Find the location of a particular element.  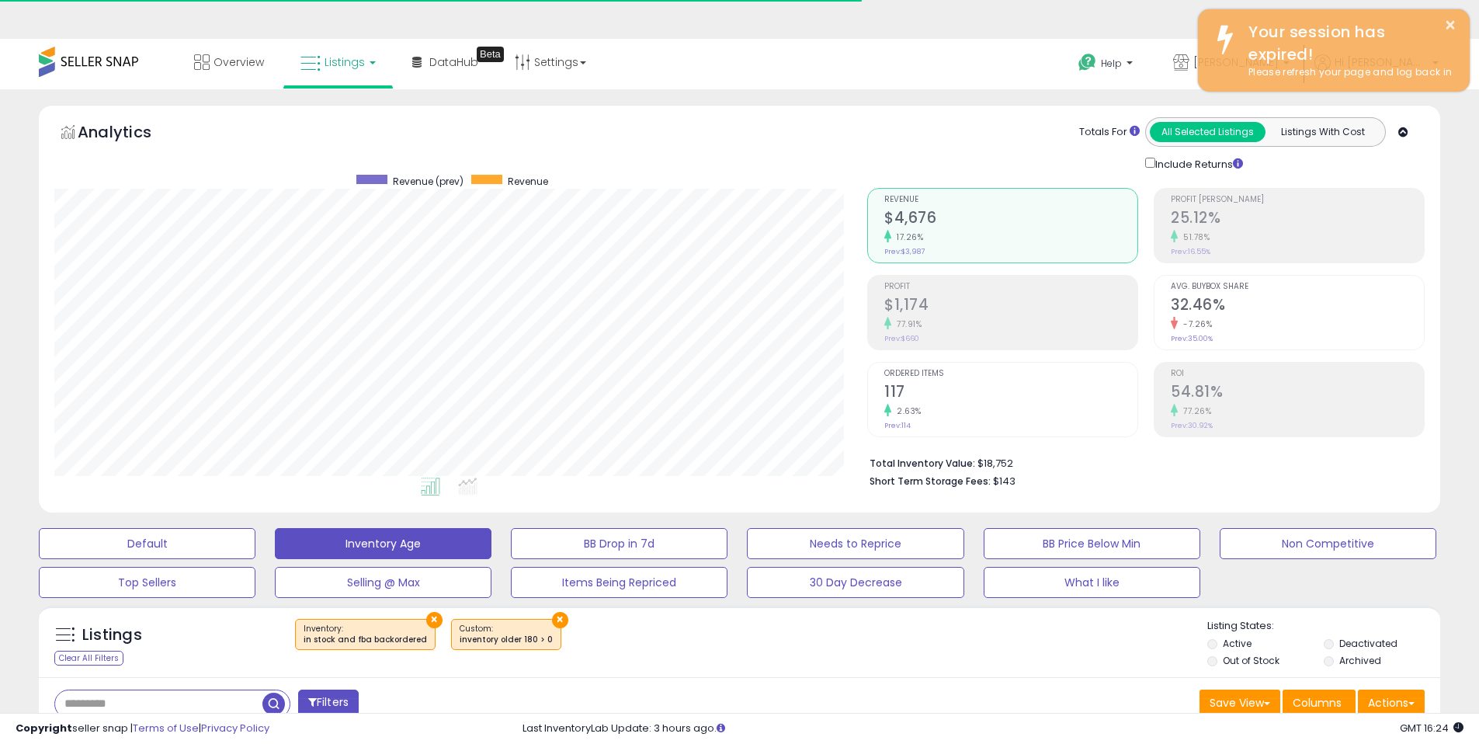

small: Prev: 35.00% is located at coordinates (1192, 339).